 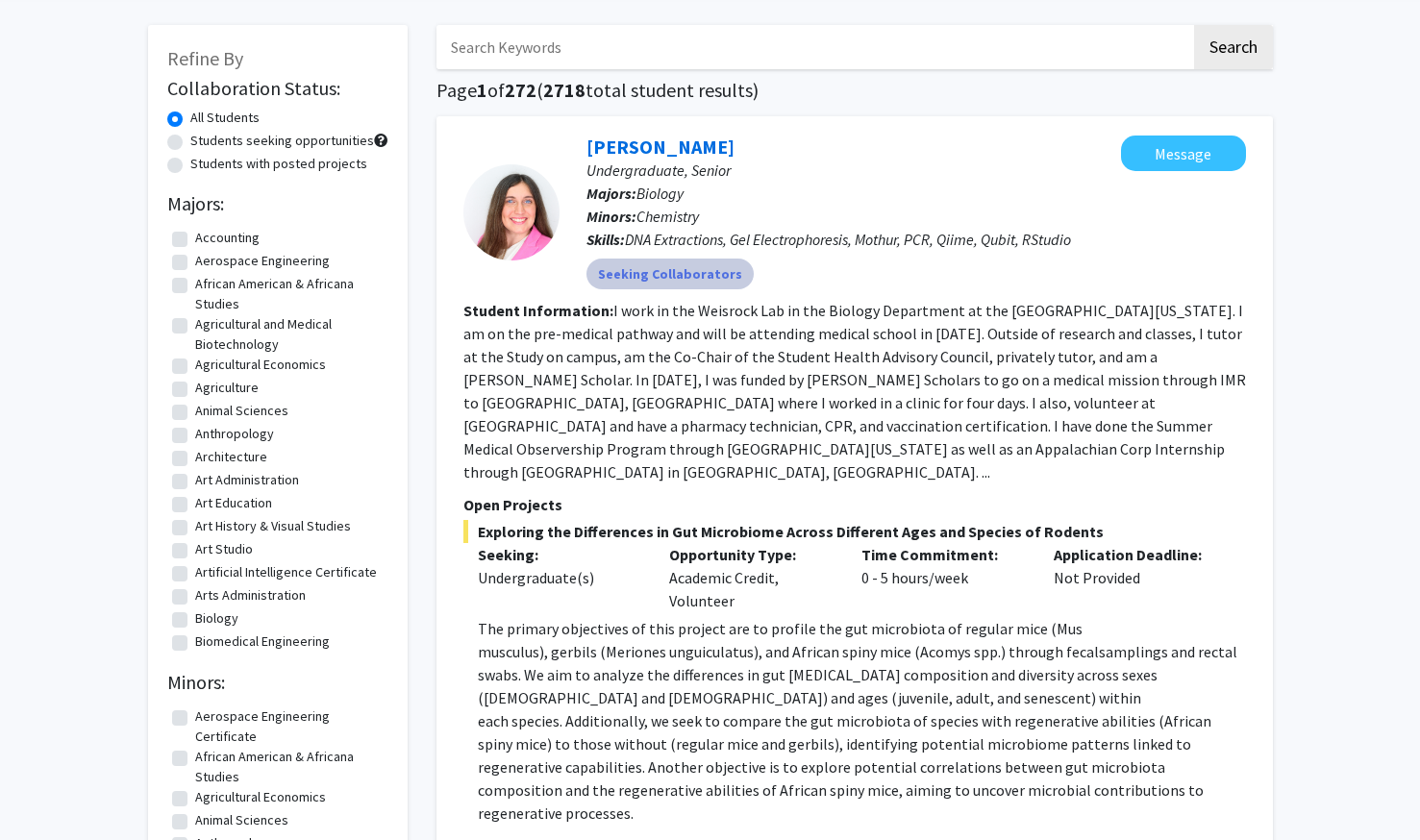 What do you see at coordinates (247, 479) in the screenshot?
I see `label: Art Administration` at bounding box center [247, 479].